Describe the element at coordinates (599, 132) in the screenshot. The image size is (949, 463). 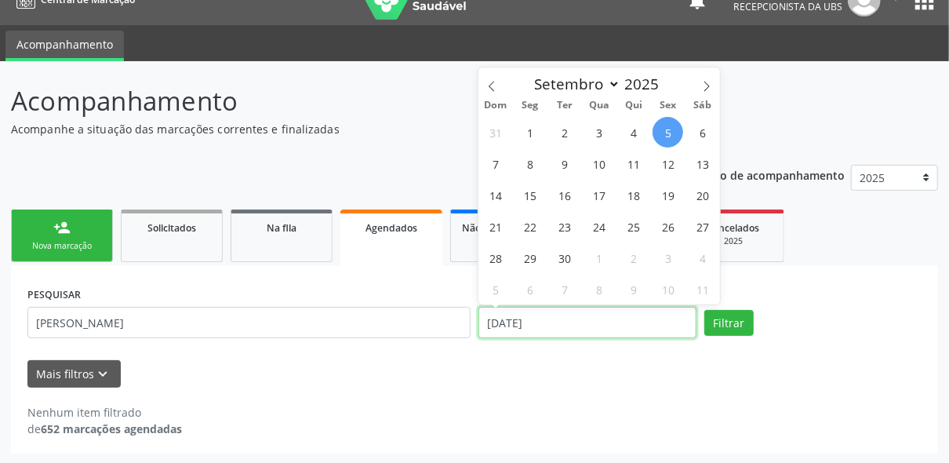
I see `span: Setembro 3, 2025` at that location.